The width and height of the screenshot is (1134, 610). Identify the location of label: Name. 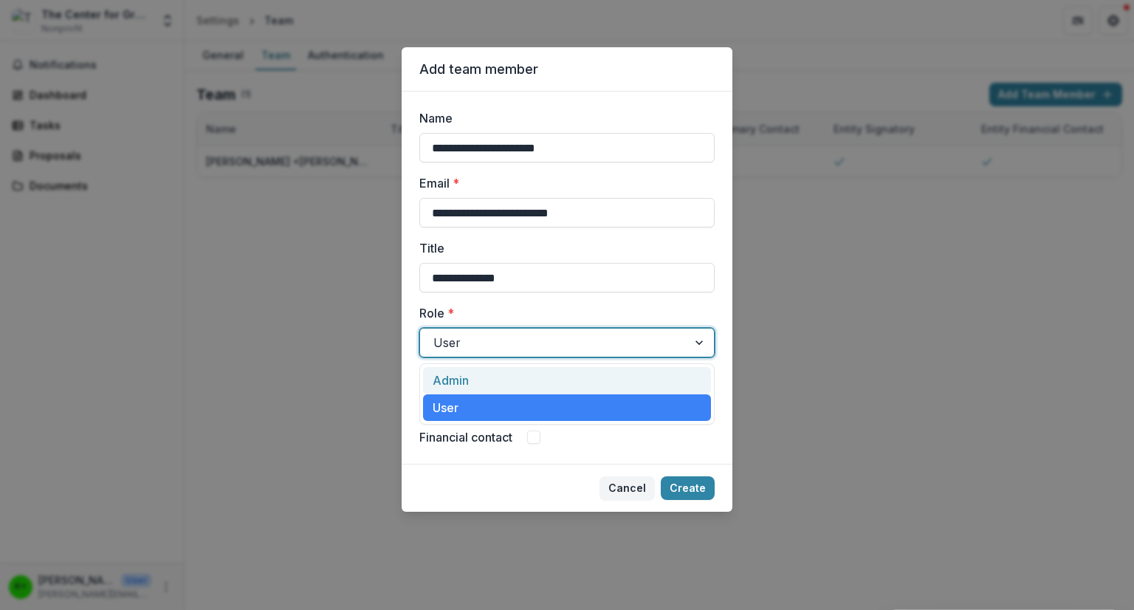
(563, 118).